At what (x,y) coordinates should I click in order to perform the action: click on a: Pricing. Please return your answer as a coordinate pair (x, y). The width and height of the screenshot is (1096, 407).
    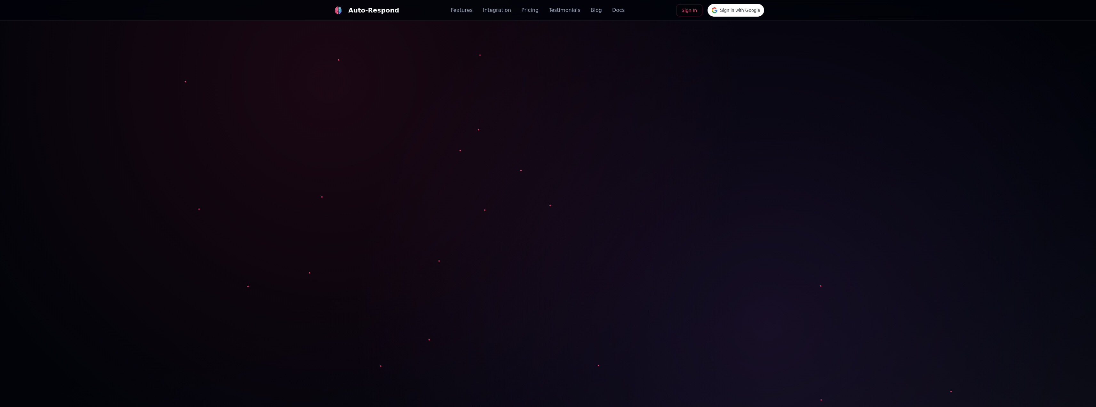
    Looking at the image, I should click on (530, 10).